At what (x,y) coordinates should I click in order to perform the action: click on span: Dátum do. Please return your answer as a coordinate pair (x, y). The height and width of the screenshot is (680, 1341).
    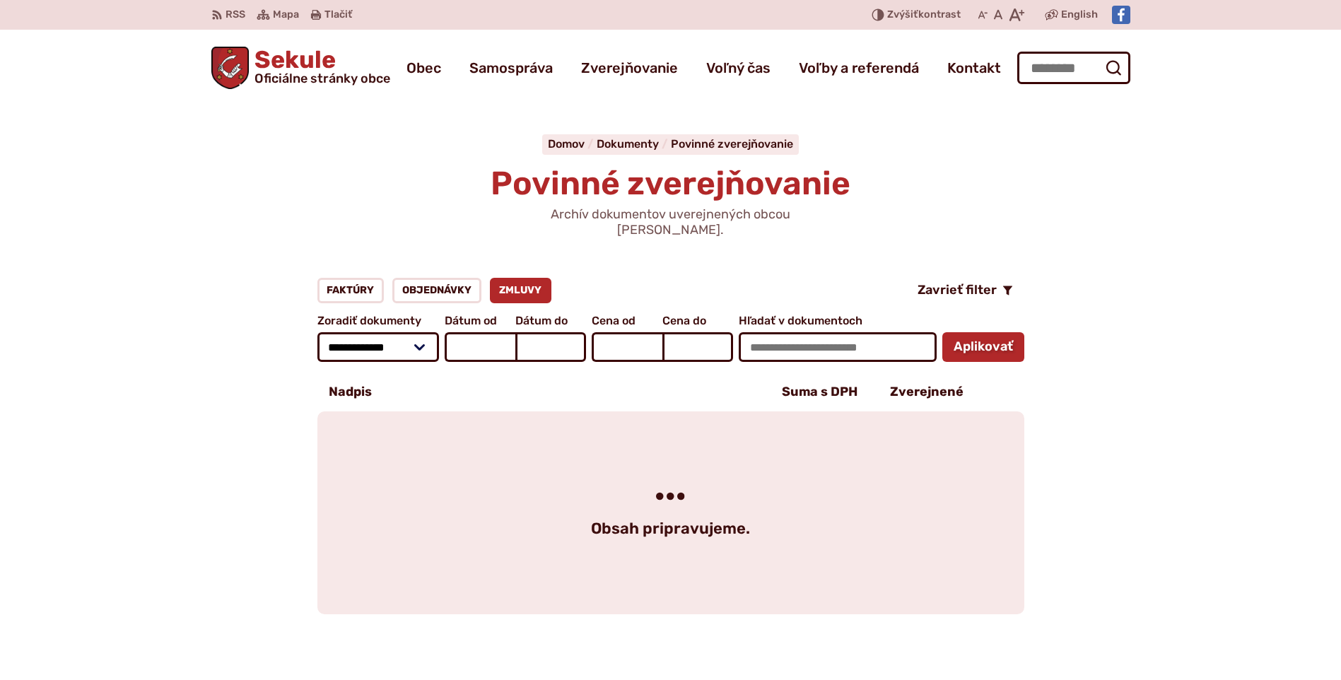
    Looking at the image, I should click on (551, 321).